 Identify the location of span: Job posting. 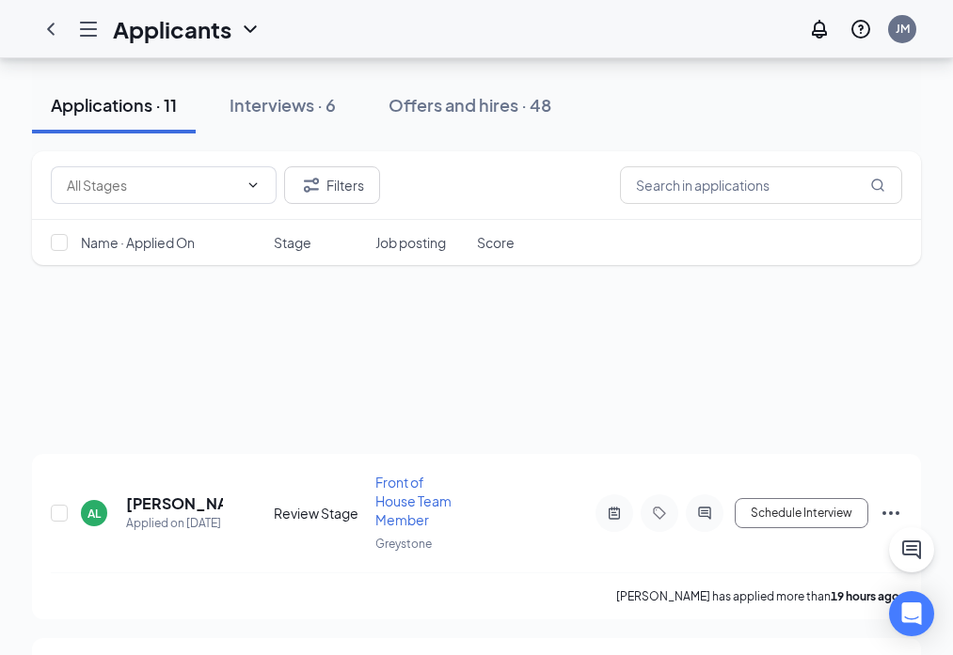
(410, 243).